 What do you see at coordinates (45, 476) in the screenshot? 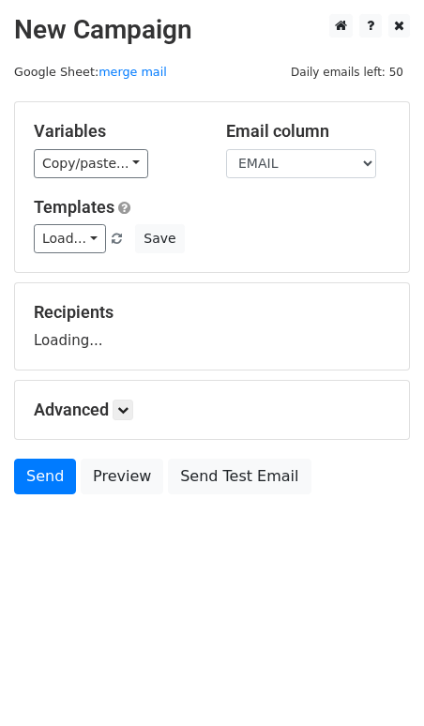
I see `a: Send` at bounding box center [45, 476].